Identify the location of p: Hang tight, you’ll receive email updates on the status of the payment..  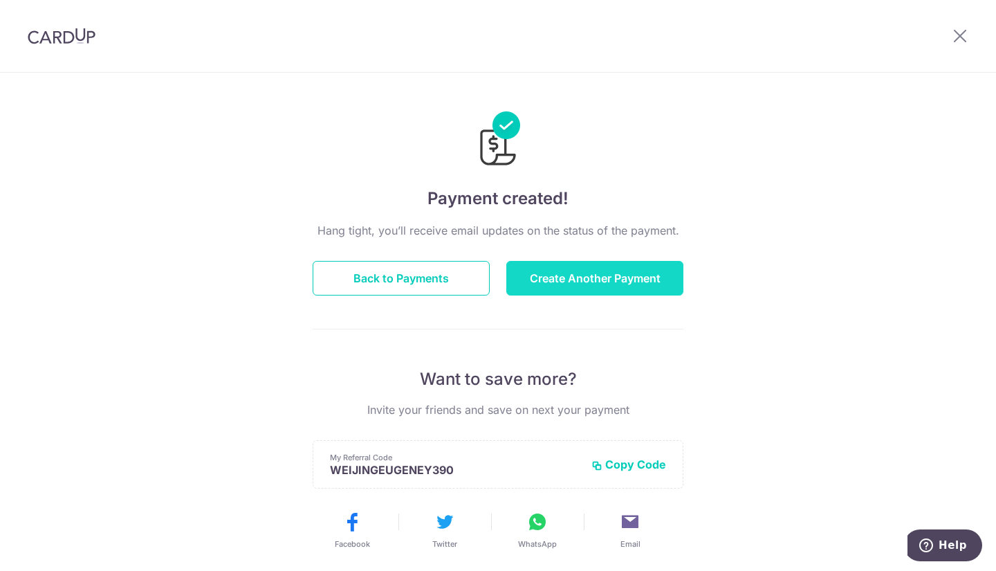
(498, 230).